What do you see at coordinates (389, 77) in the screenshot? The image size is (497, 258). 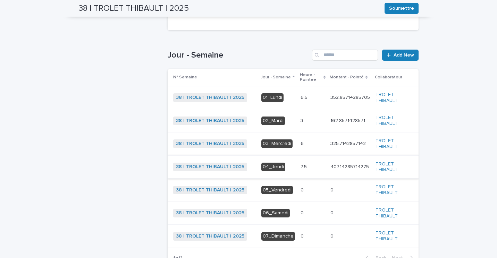 I see `p: Collaborateur` at bounding box center [389, 77].